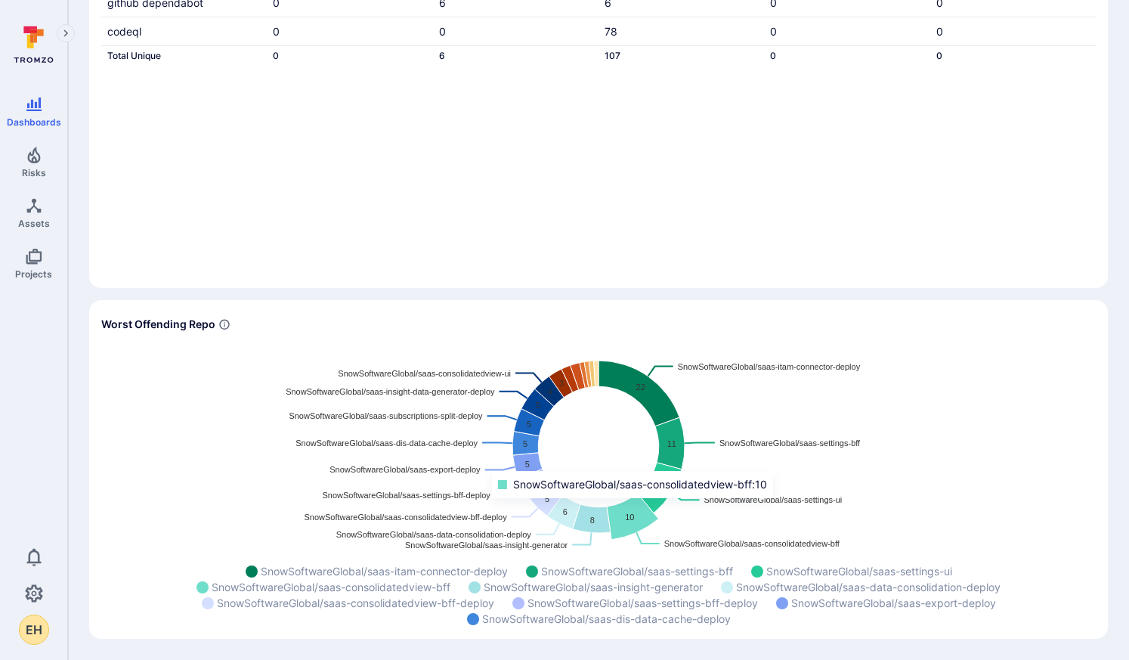 The image size is (1129, 660). I want to click on span: SnowSoftwareGlobal/saas-settings-bff-deploy, so click(642, 602).